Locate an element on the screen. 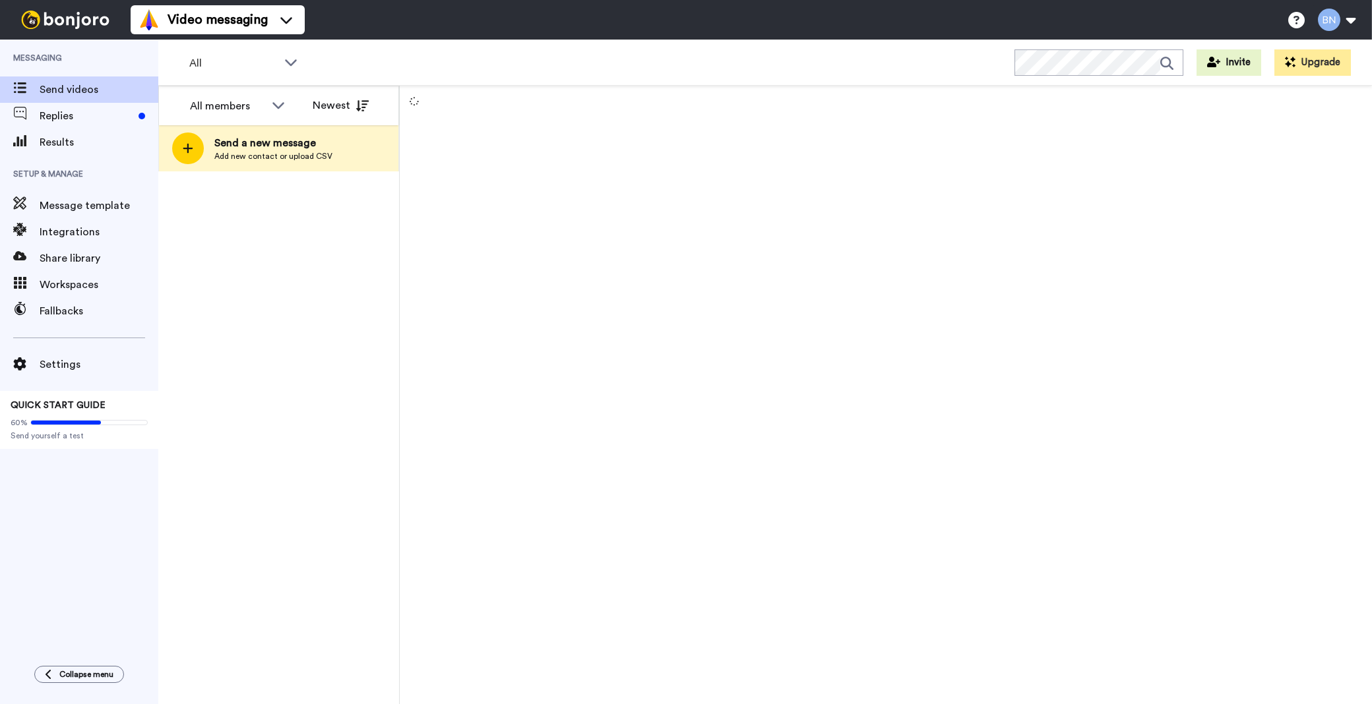 The image size is (1372, 704). div: All members is located at coordinates (227, 106).